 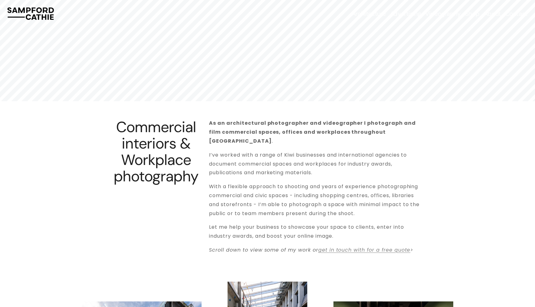 I want to click on a: About, so click(x=493, y=14).